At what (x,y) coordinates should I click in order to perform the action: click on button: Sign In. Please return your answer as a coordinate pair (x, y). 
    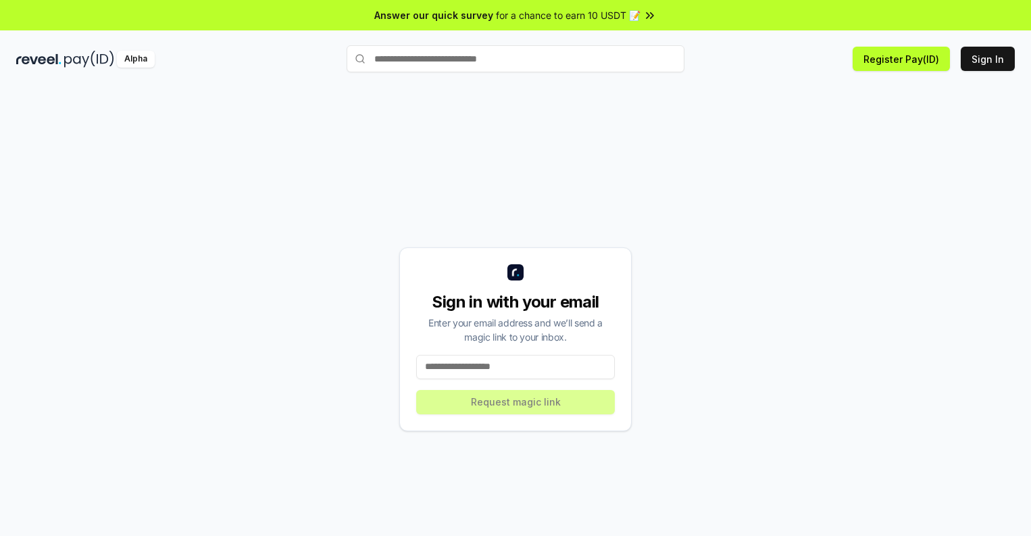
    Looking at the image, I should click on (988, 59).